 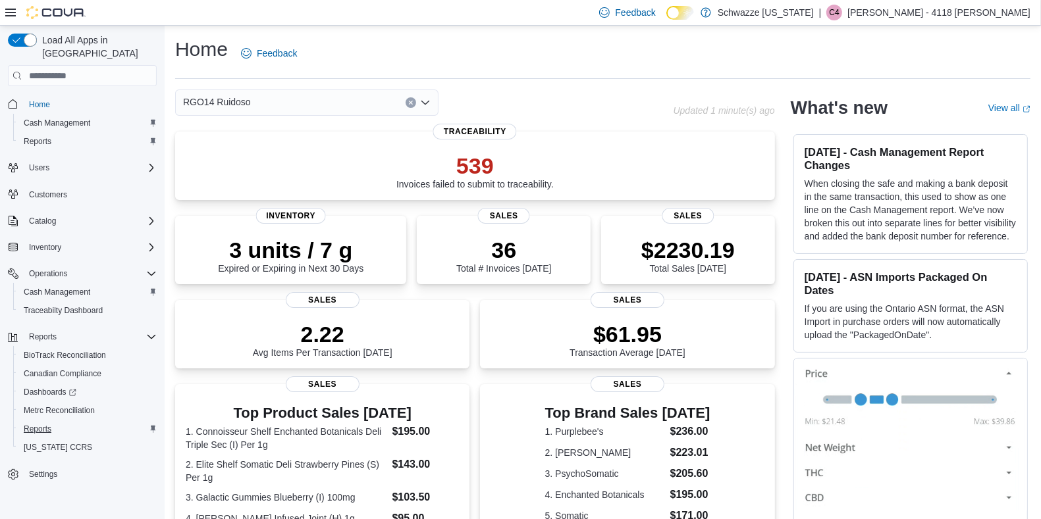 I want to click on p: Updated 1 minute(s) ago, so click(x=724, y=111).